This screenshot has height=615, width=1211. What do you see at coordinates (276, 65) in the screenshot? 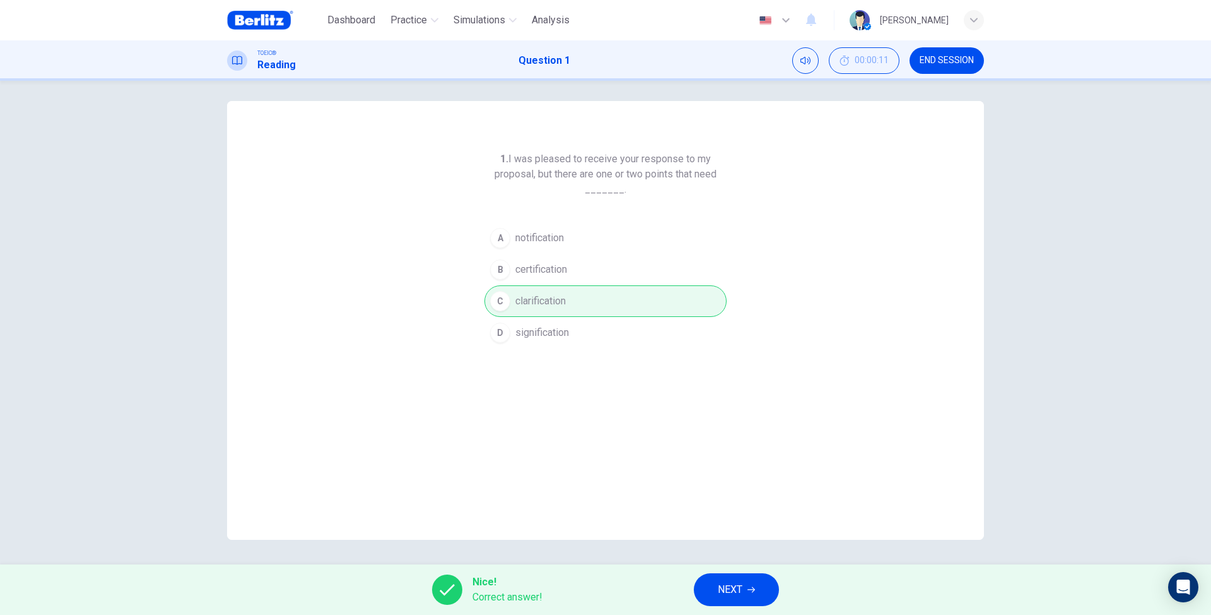
I see `h1: Reading` at bounding box center [276, 65].